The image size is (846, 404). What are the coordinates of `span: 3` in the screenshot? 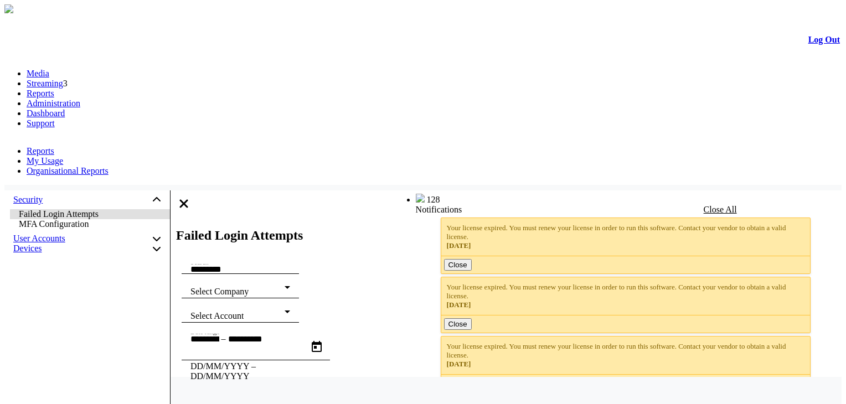 It's located at (65, 83).